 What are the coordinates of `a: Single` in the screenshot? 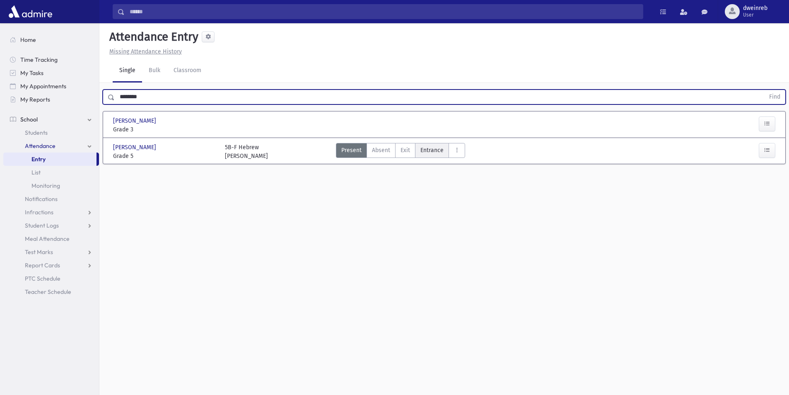 It's located at (127, 71).